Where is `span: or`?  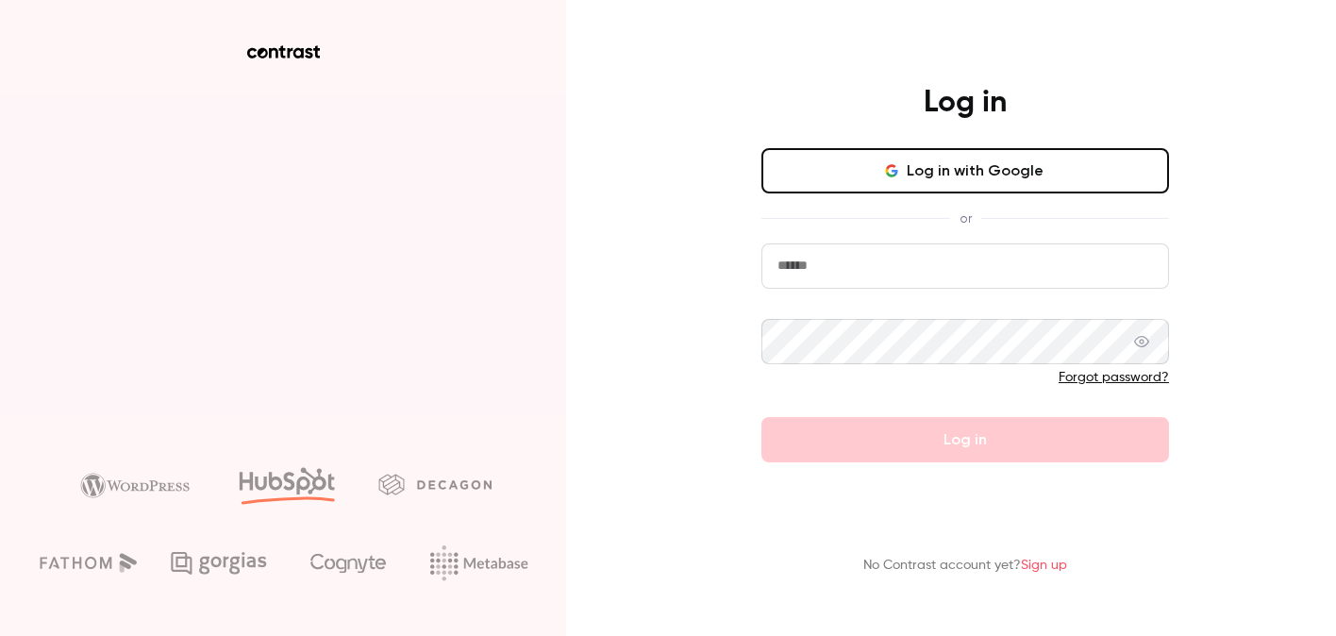 span: or is located at coordinates (965, 218).